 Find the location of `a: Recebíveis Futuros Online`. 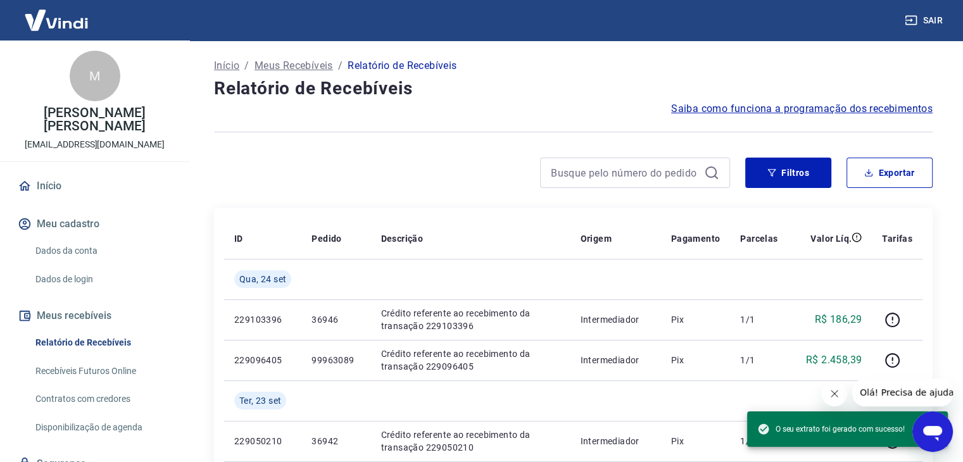

a: Recebíveis Futuros Online is located at coordinates (102, 371).